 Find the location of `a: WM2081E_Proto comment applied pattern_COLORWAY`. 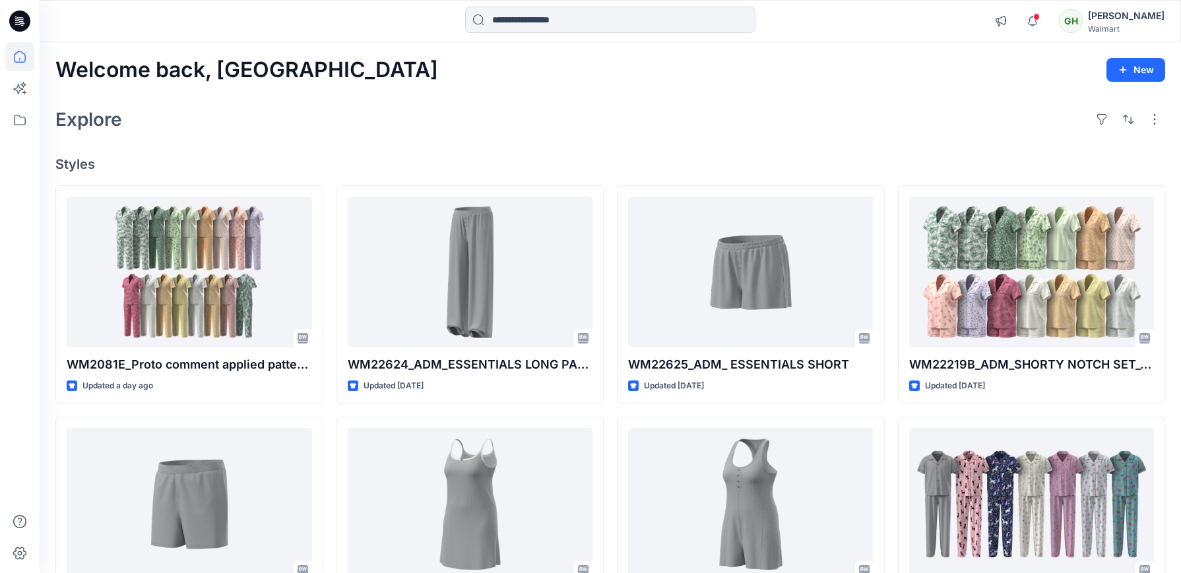

a: WM2081E_Proto comment applied pattern_COLORWAY is located at coordinates (189, 272).